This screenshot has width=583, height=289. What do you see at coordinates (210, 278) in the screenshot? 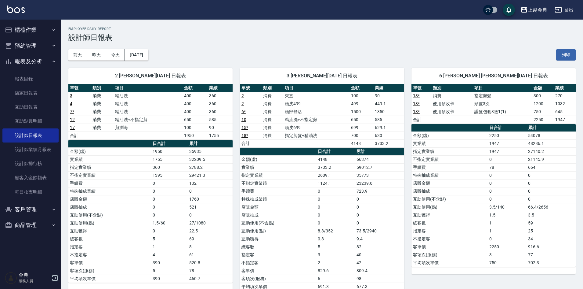
I see `td: 460.7` at bounding box center [210, 278].